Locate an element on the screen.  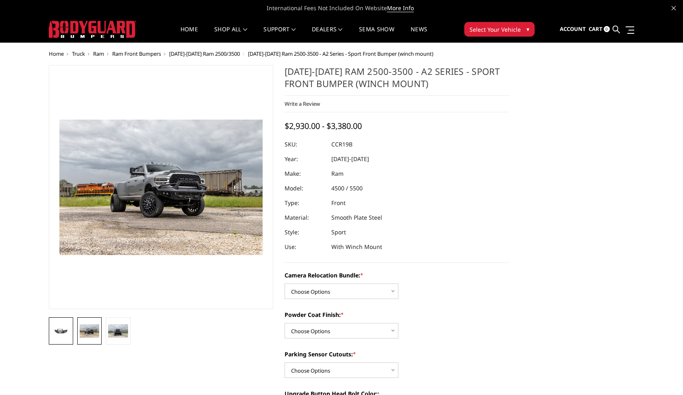
span: Ram Front Bumpers is located at coordinates (137, 54).